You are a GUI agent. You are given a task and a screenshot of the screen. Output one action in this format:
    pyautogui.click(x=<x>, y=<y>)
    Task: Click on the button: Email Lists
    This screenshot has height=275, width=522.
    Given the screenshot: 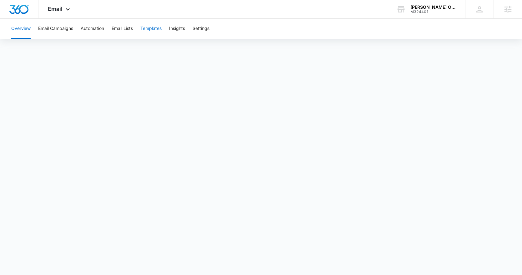 What is the action you would take?
    pyautogui.click(x=122, y=29)
    